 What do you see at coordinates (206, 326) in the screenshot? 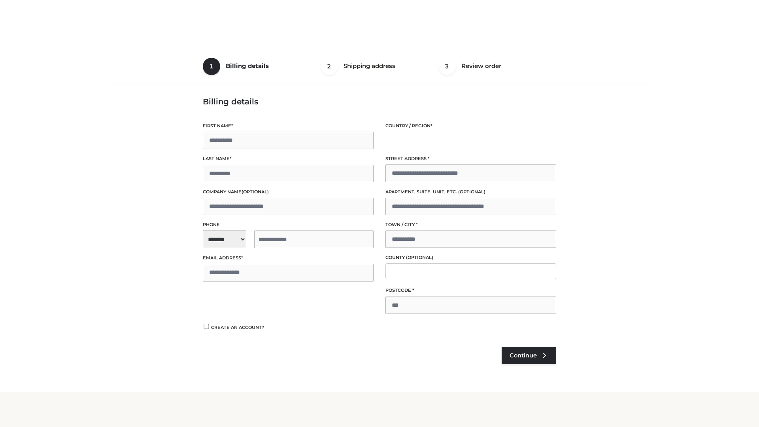
I see `input: Create an account?` at bounding box center [206, 326].